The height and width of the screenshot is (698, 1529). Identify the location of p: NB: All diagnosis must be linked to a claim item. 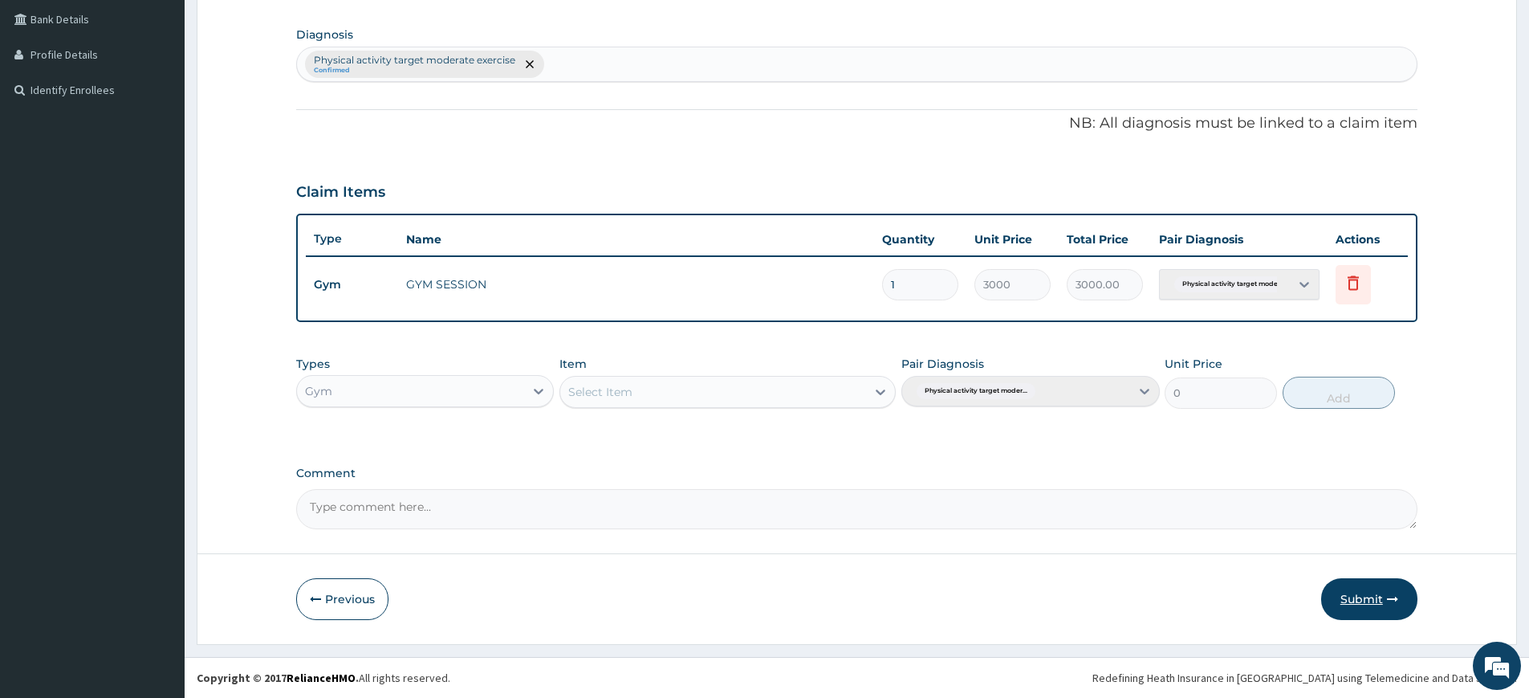
(857, 124).